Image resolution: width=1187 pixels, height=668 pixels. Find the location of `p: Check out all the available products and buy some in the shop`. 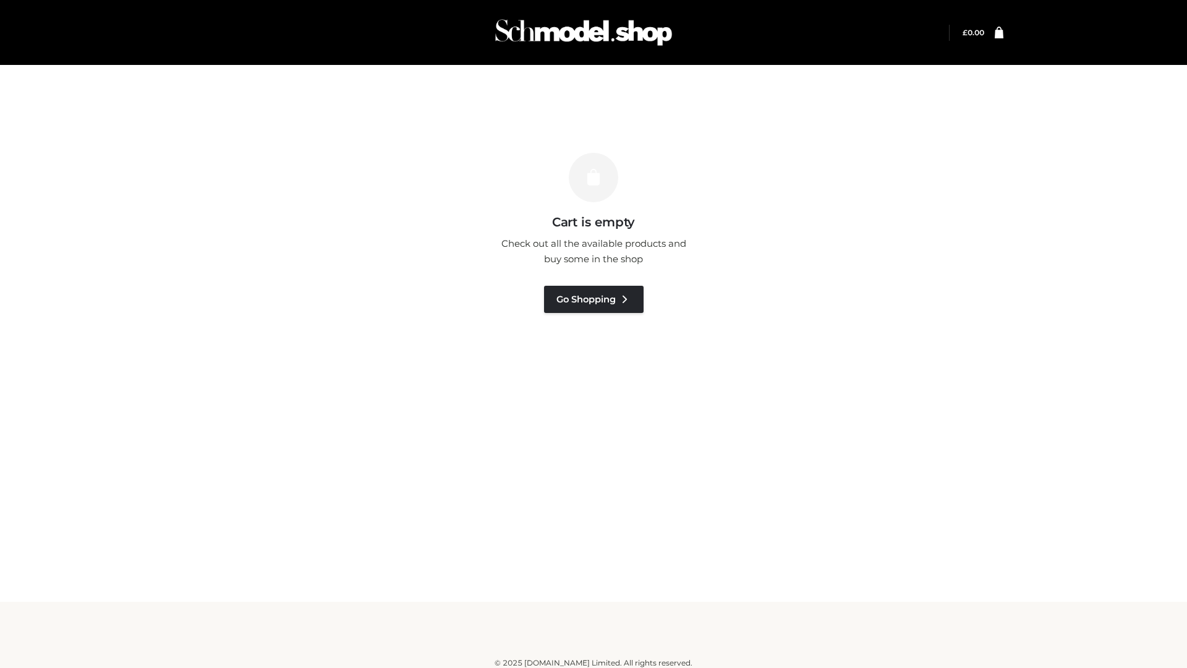

p: Check out all the available products and buy some in the shop is located at coordinates (594, 251).